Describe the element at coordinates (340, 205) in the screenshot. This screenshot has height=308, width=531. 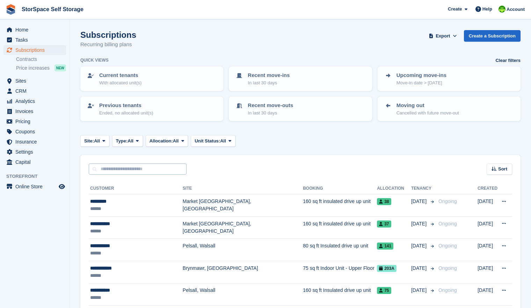
I see `td: 160 sq ft insulated drive up unit` at that location.